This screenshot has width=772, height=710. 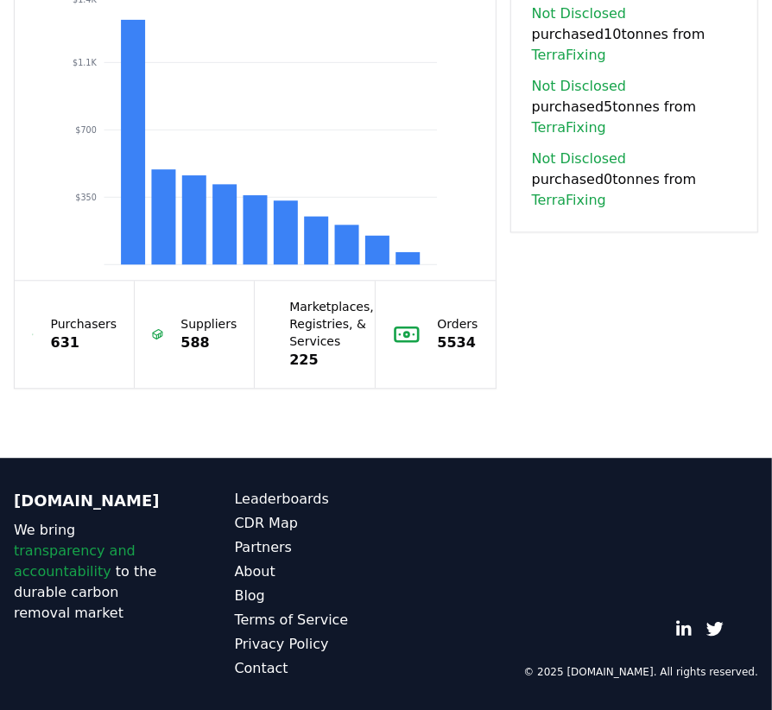 I want to click on a: Privacy Policy, so click(x=311, y=644).